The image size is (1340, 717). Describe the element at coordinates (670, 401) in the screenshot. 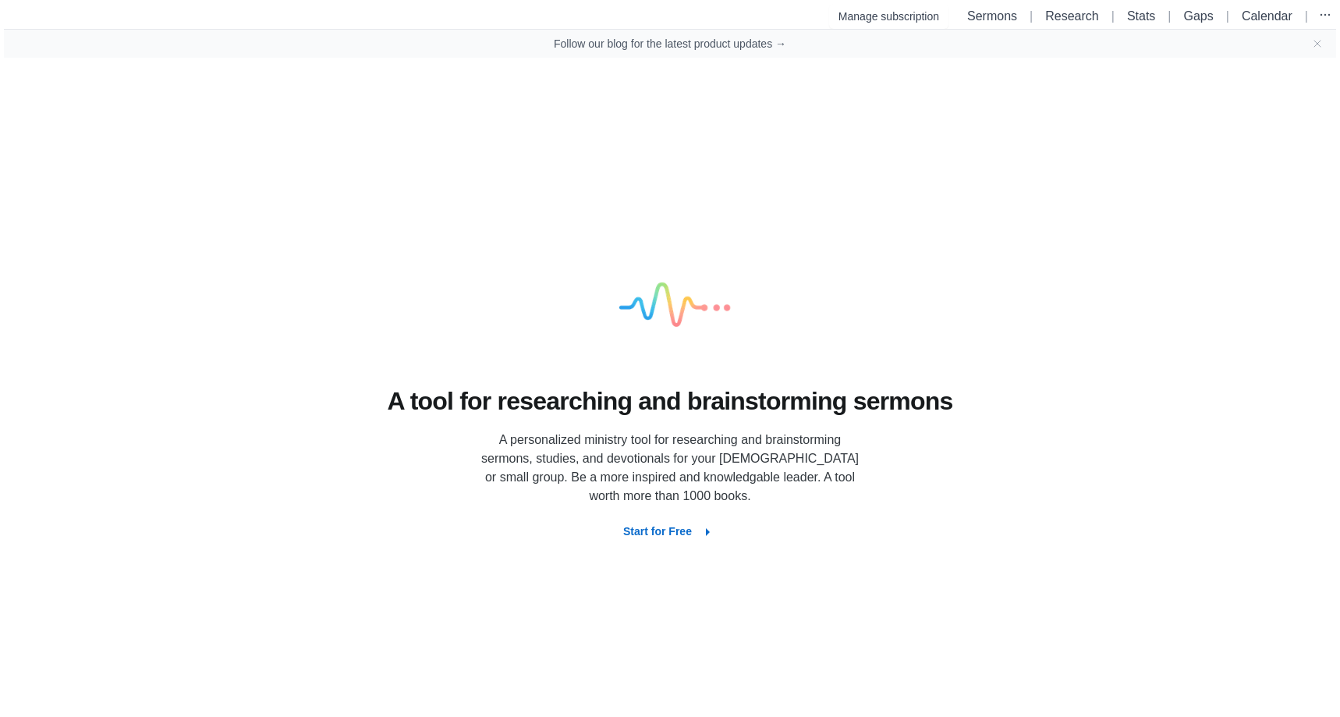

I see `h1: A tool for researching and brainstorming sermons` at that location.